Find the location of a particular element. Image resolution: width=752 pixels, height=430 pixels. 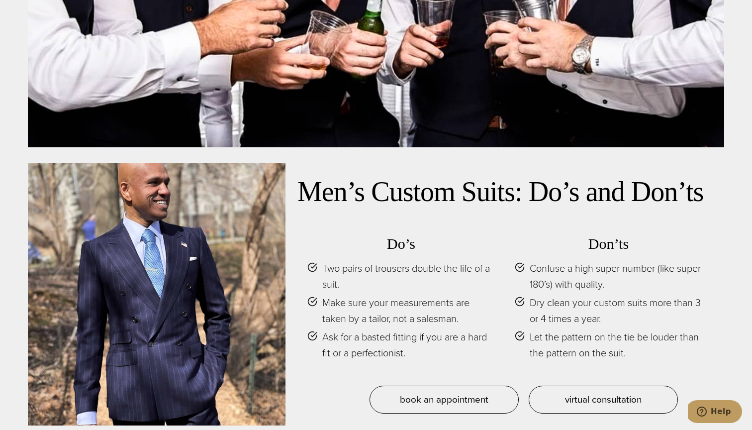

span: virtual consultation is located at coordinates (604, 399).